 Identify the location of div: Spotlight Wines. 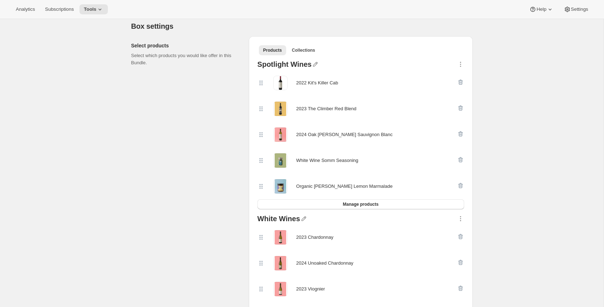
(284, 65).